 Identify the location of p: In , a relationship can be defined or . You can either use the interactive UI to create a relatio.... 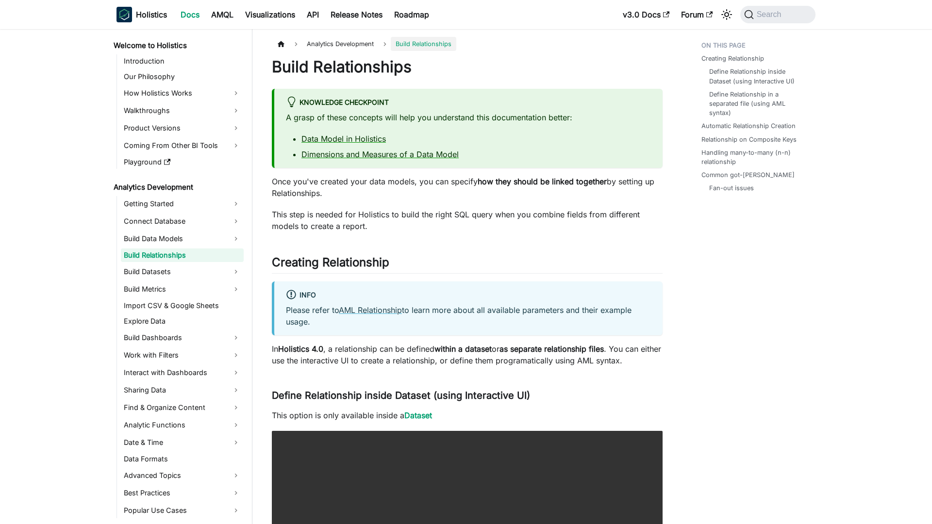
(467, 355).